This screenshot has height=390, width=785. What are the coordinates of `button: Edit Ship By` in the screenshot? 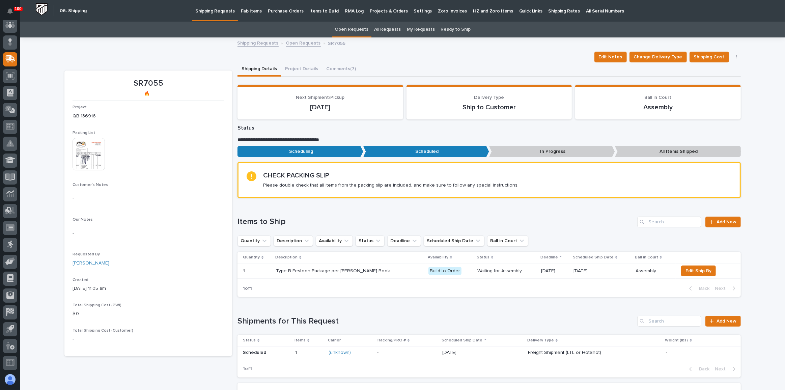 It's located at (699, 271).